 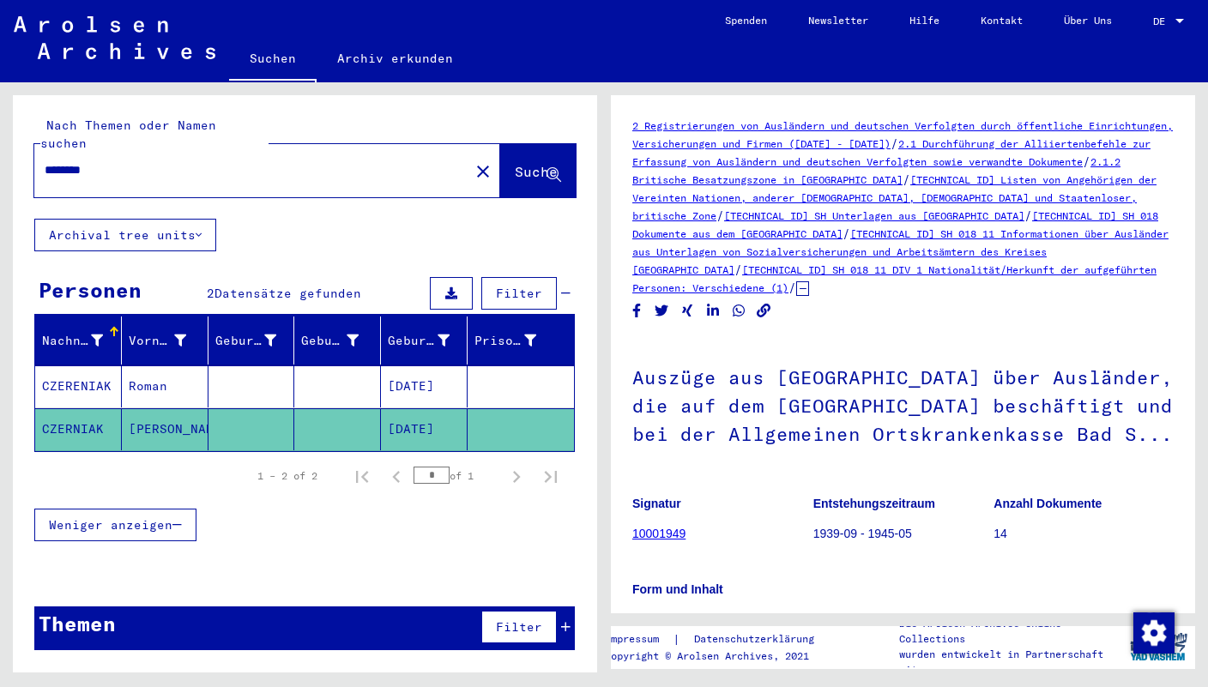 I want to click on button: Weniger anzeigen, so click(x=115, y=525).